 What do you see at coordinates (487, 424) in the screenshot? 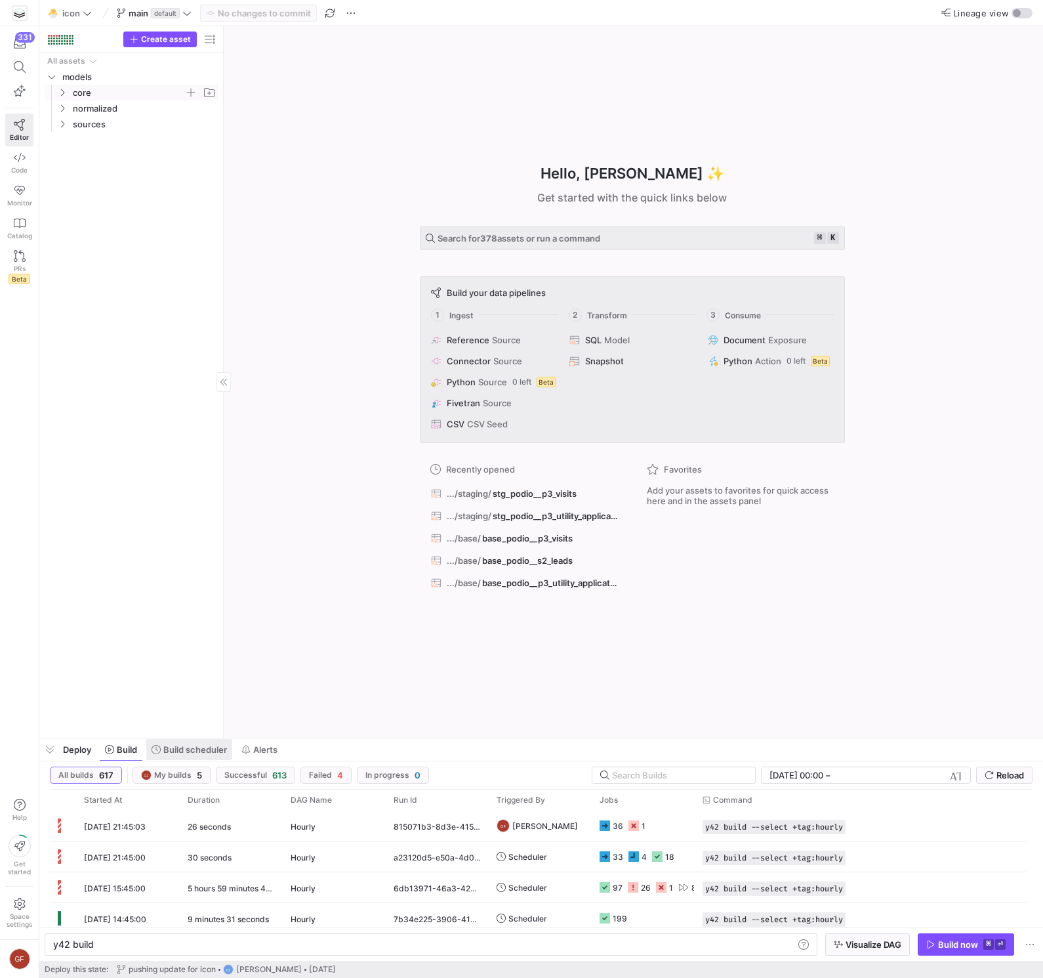
I see `span: CSV Seed` at bounding box center [487, 424].